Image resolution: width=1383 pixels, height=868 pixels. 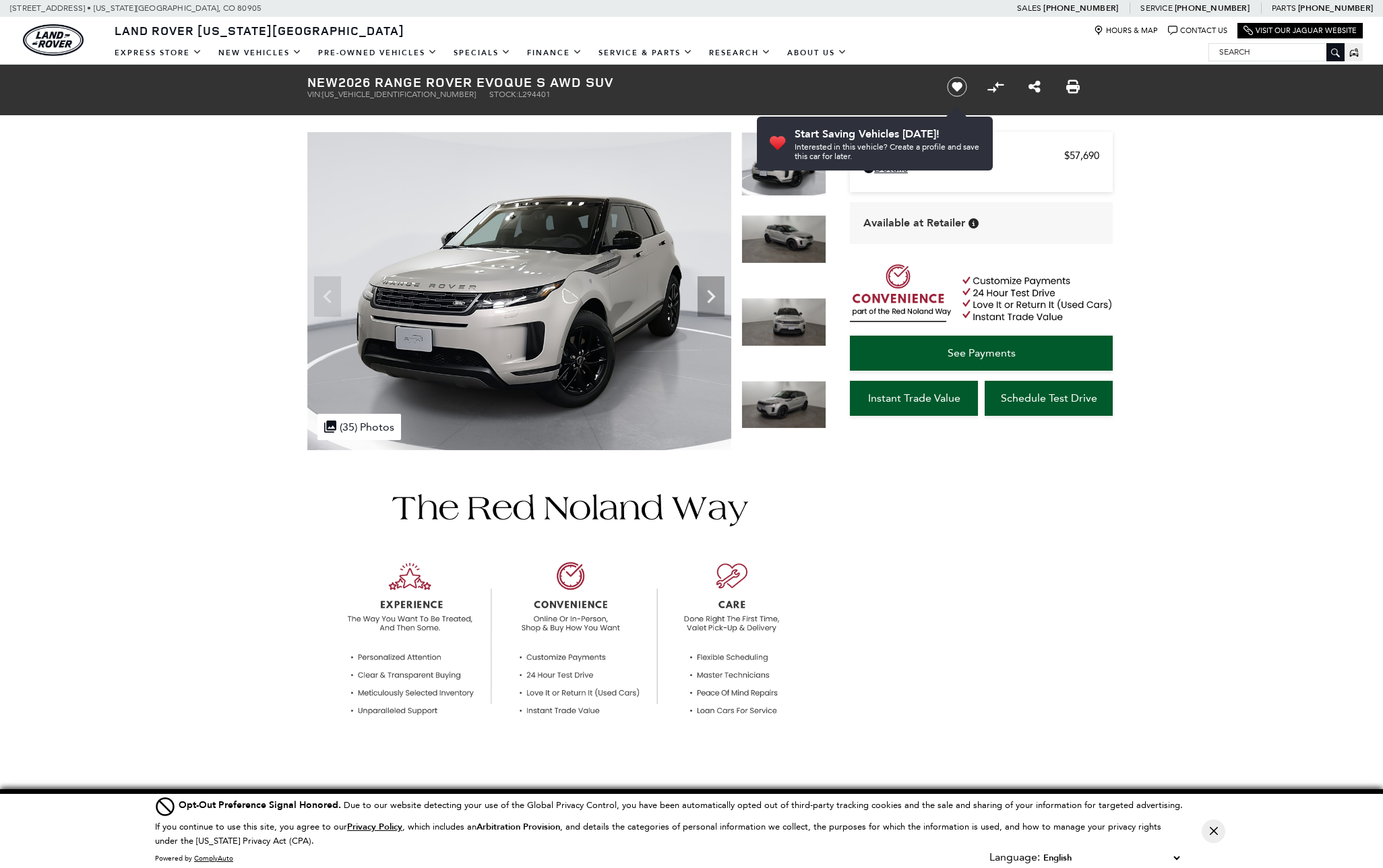 I want to click on button: Save vehicle, so click(x=958, y=87).